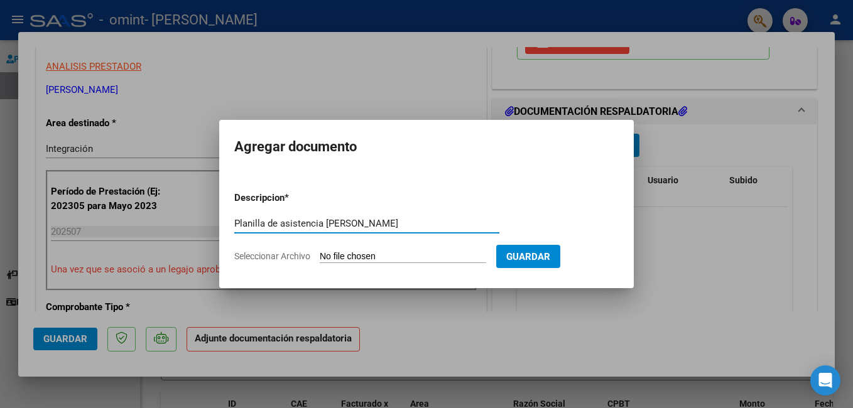  I want to click on span: Seleccionar Archivo, so click(272, 256).